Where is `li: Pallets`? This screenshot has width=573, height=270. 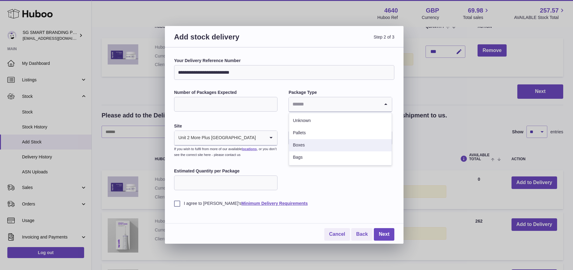 li: Pallets is located at coordinates (340, 133).